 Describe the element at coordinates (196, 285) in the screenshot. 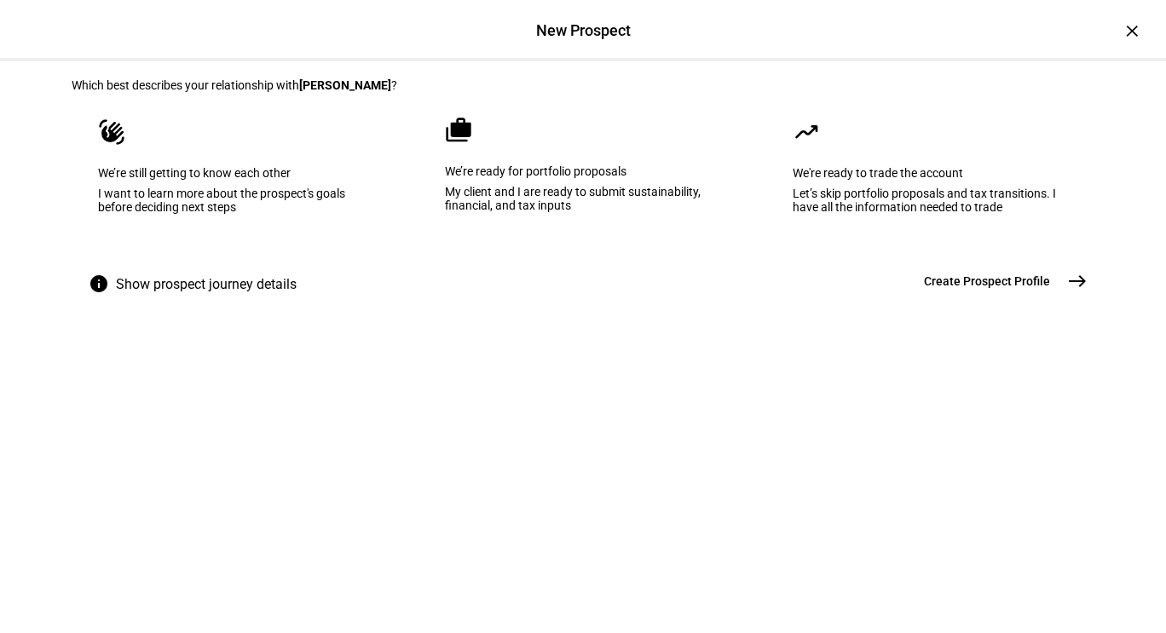

I see `button: Show prospect journey details` at that location.